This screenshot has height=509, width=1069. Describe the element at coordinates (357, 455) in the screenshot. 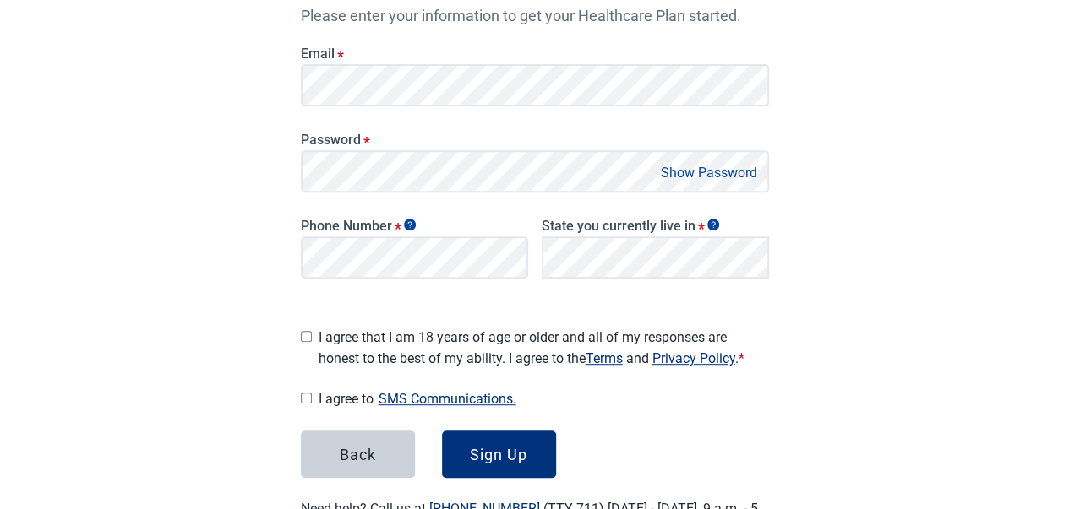

I see `div: Back` at that location.